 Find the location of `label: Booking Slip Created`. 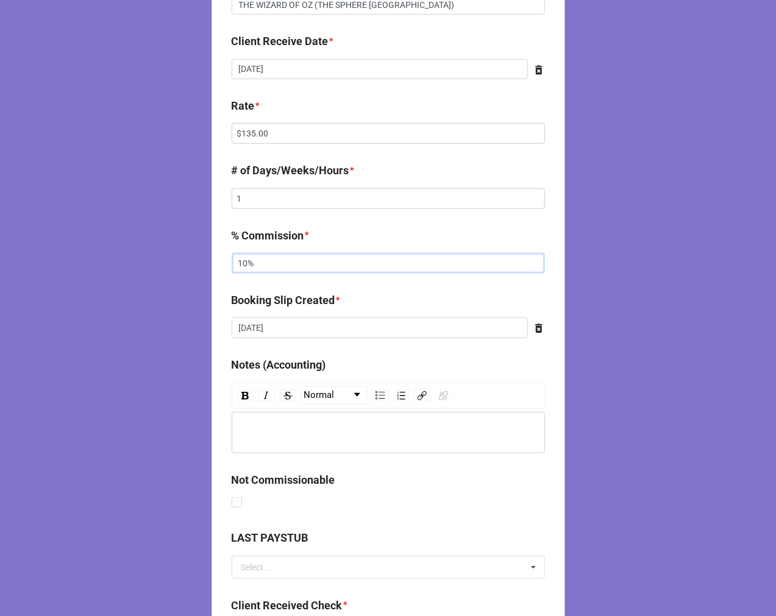

label: Booking Slip Created is located at coordinates (283, 300).